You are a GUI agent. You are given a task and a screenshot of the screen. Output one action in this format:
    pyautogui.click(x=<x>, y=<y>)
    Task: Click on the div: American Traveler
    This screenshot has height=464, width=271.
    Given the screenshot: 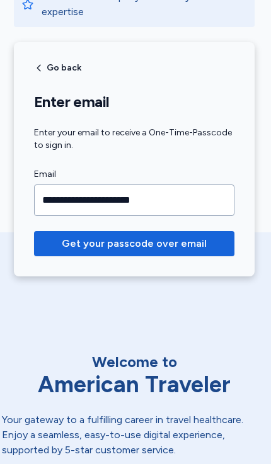 What is the action you would take?
    pyautogui.click(x=134, y=384)
    